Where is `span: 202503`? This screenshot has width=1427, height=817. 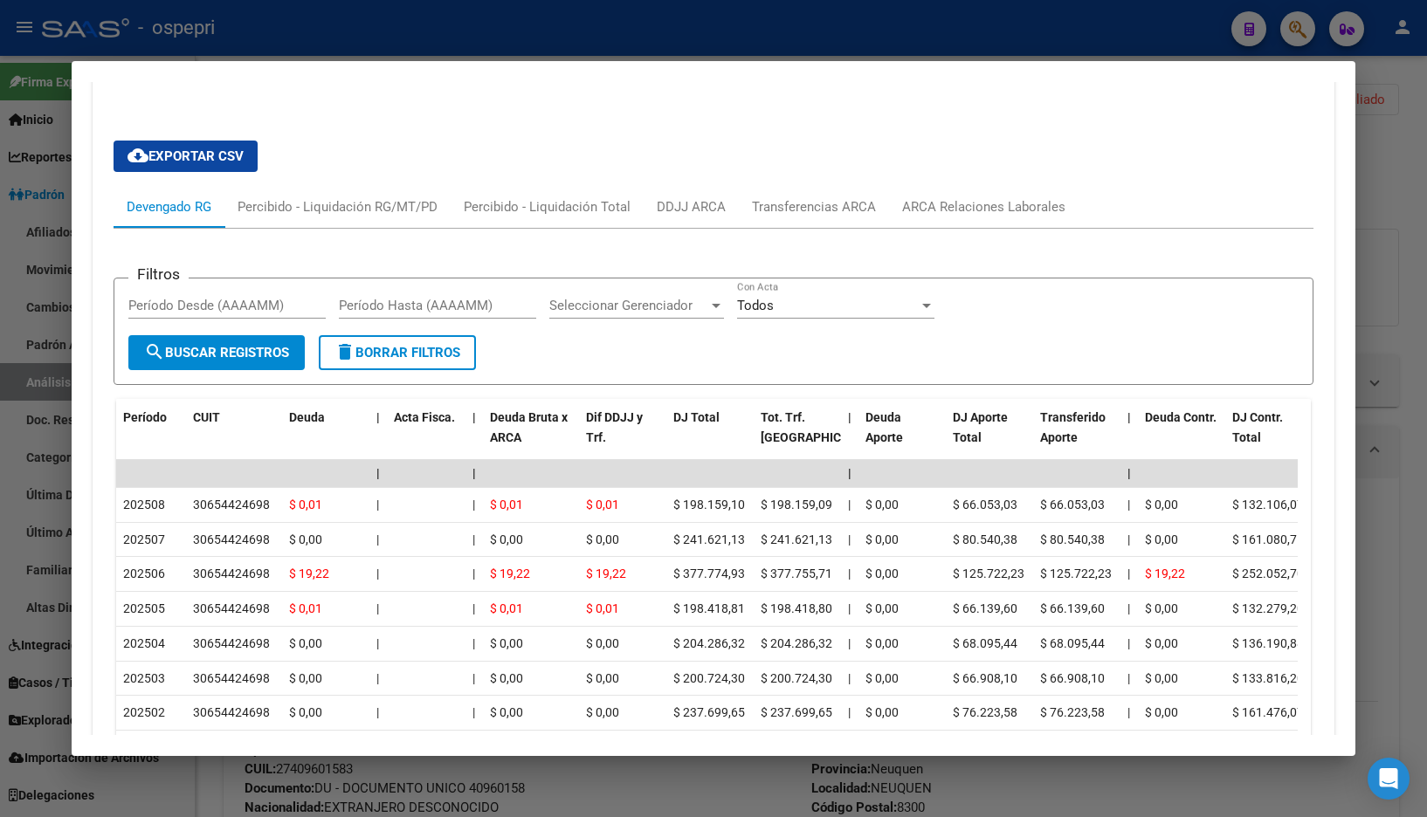 span: 202503 is located at coordinates (144, 679).